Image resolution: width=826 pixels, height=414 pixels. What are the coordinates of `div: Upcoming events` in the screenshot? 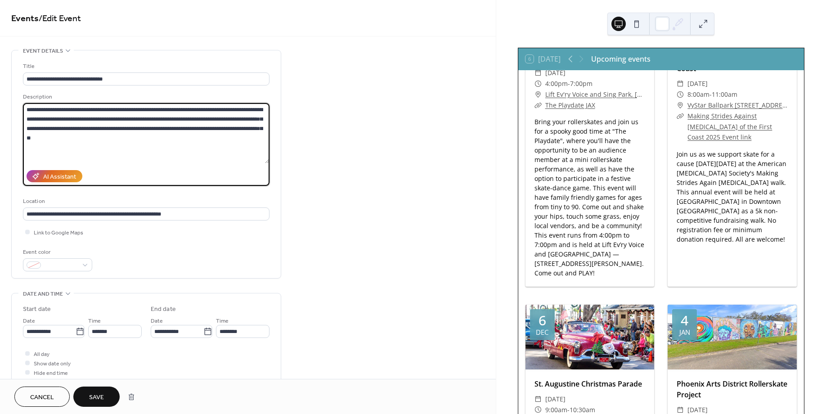 It's located at (620, 59).